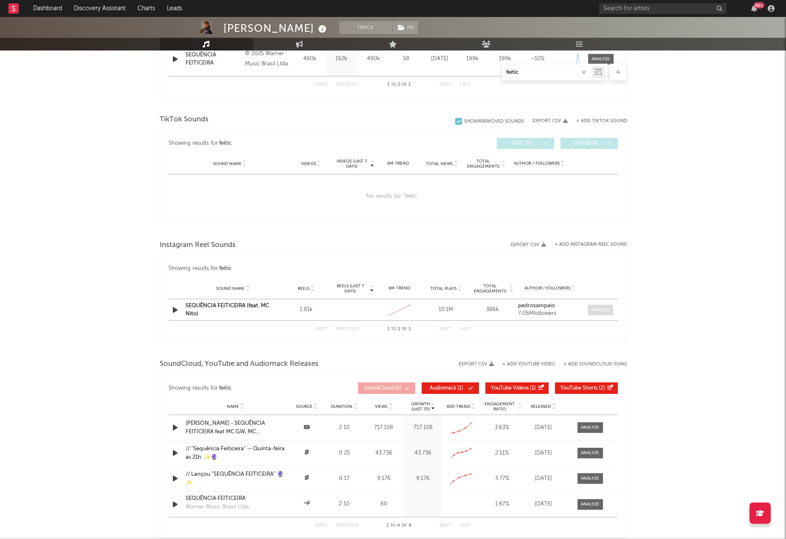  Describe the element at coordinates (399, 526) in the screenshot. I see `div: 1 4 4` at that location.